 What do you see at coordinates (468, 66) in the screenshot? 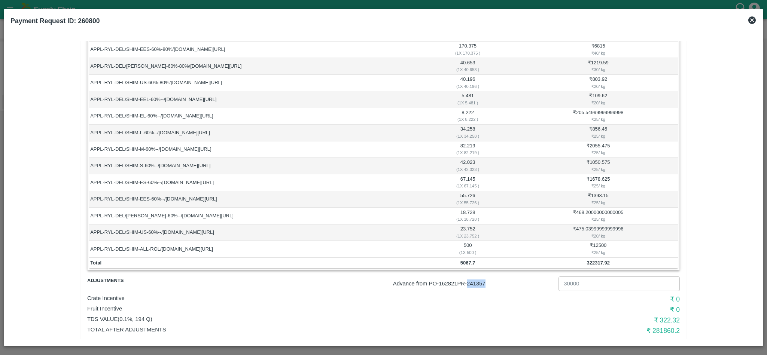
I see `td: 40.653` at bounding box center [468, 66].